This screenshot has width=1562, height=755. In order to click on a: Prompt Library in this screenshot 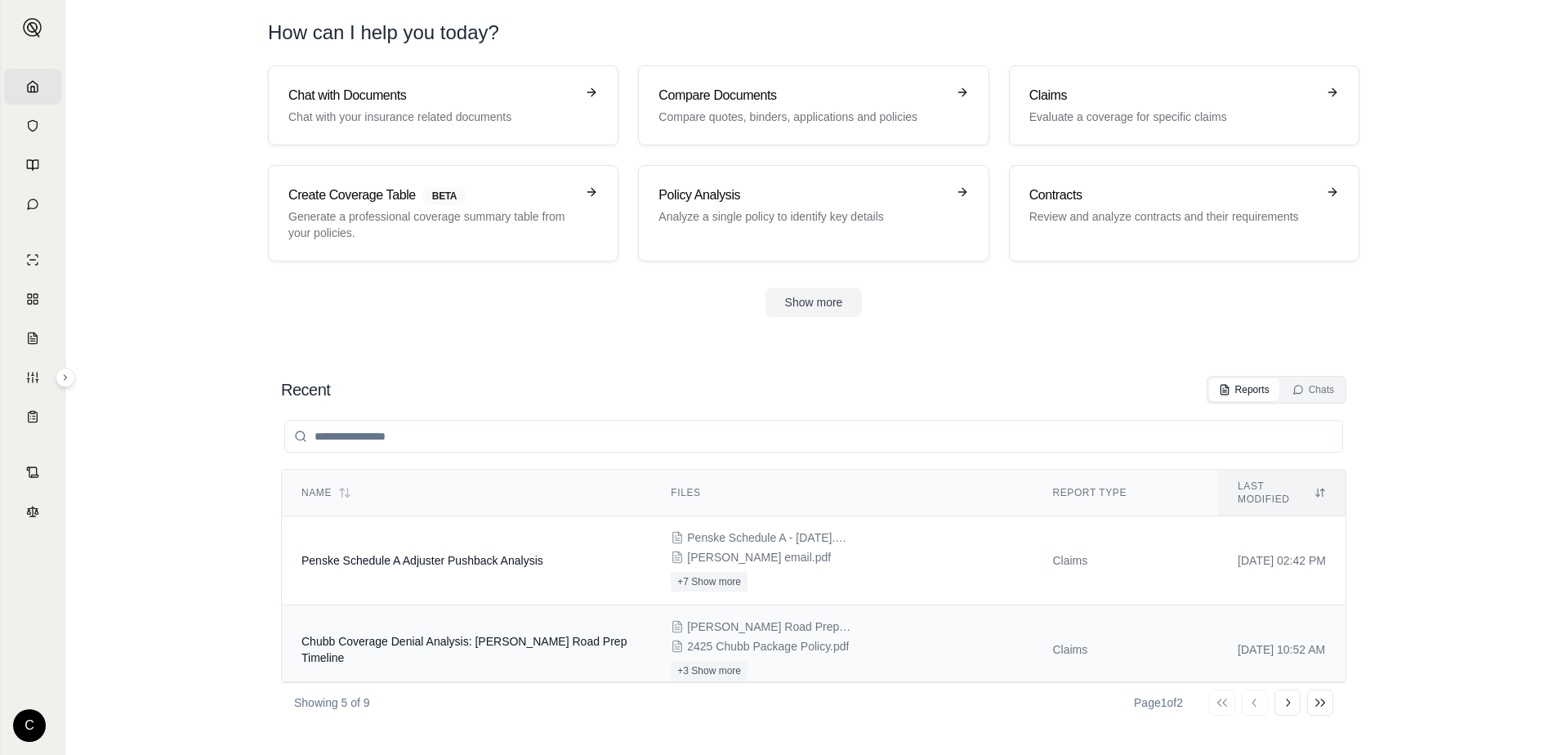, I will do `click(33, 165)`.